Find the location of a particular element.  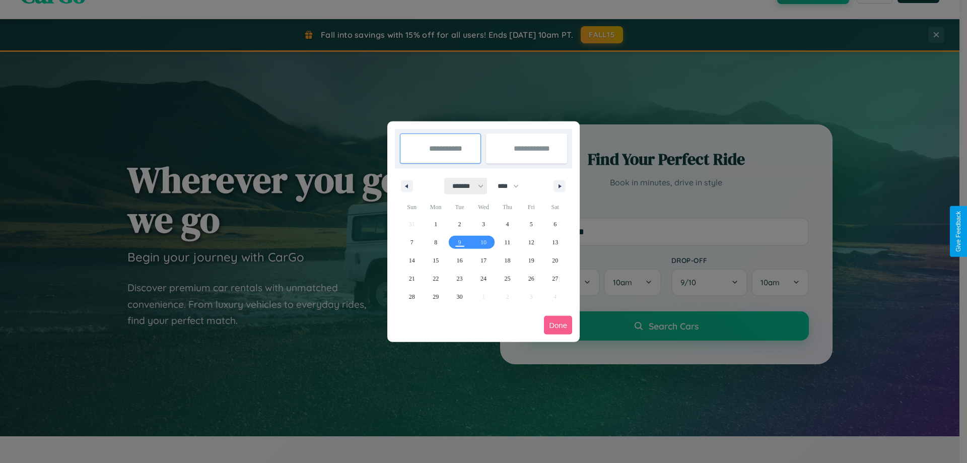

span: 25 is located at coordinates (507, 278).